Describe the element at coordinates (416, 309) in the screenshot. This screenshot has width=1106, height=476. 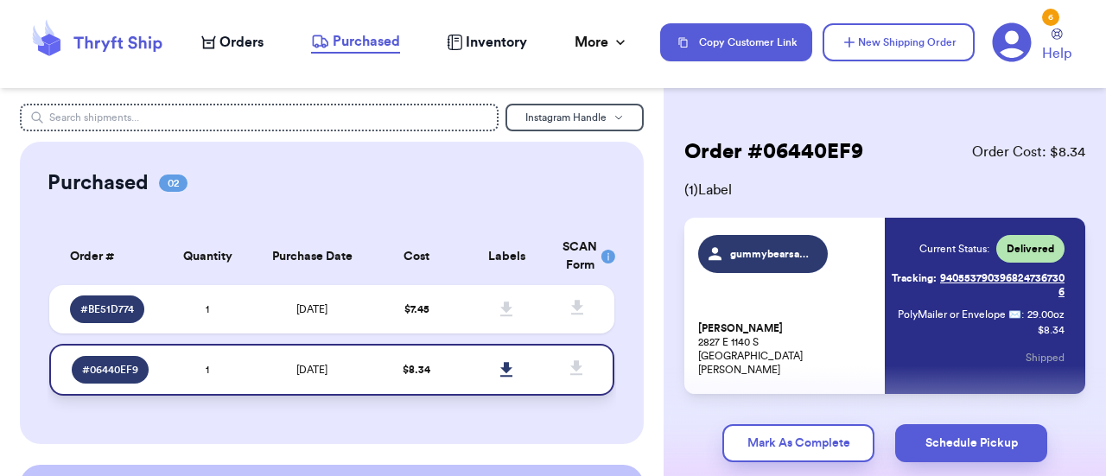
I see `span: $ 7.45` at that location.